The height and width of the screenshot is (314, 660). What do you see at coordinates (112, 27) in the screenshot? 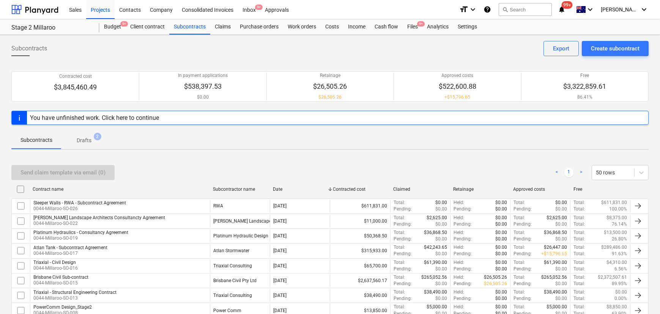
I see `a: Budget9+` at bounding box center [112, 27].